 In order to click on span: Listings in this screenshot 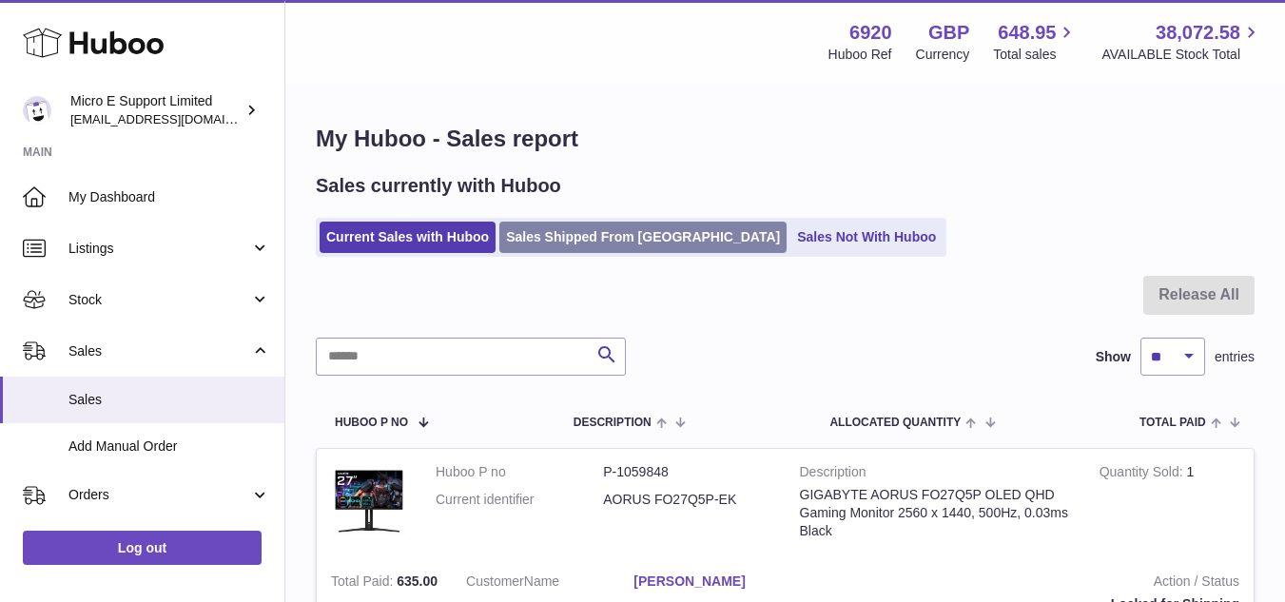, I will do `click(159, 248)`.